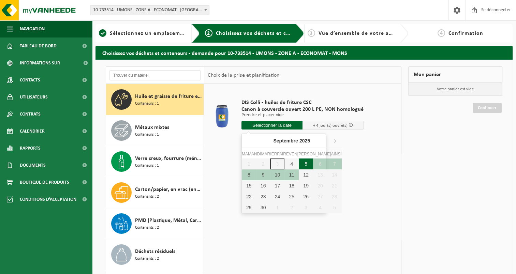 Image resolution: width=516 pixels, height=274 pixels. I want to click on div: 25, so click(291, 197).